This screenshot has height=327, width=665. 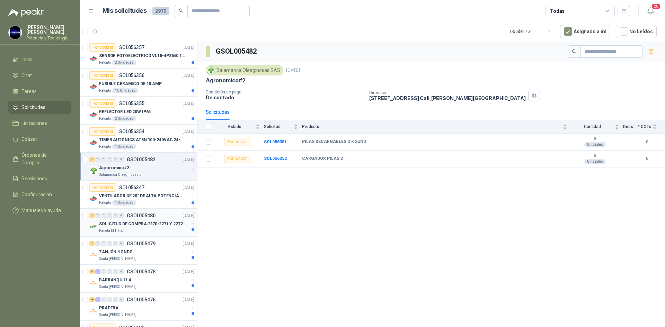 What do you see at coordinates (240, 127) in the screenshot?
I see `th: Estado` at bounding box center [240, 127].